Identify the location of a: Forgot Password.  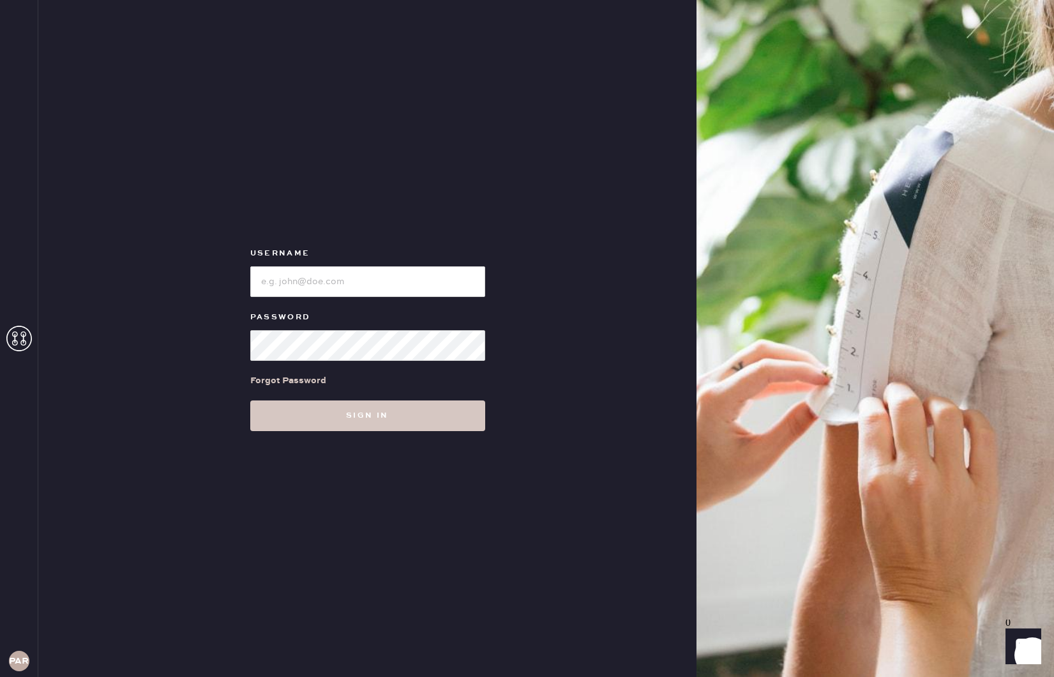
(288, 381).